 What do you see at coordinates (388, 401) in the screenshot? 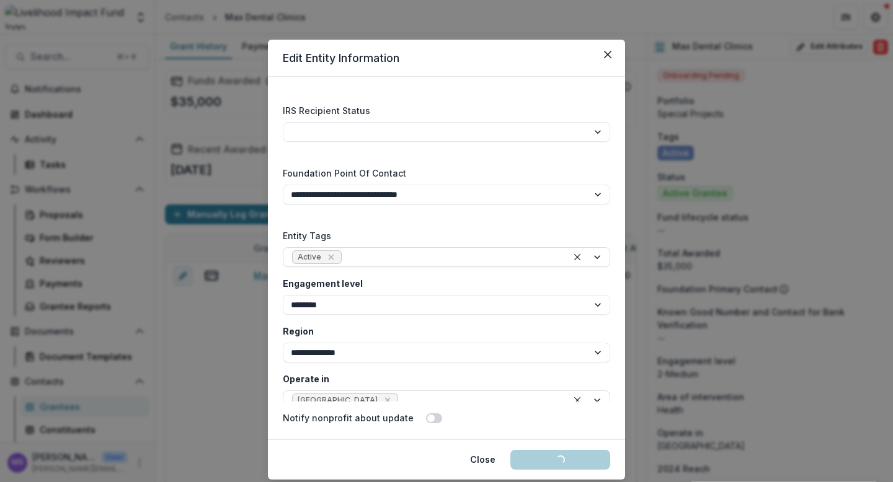
I see `div: Remove Uganda` at bounding box center [388, 401].